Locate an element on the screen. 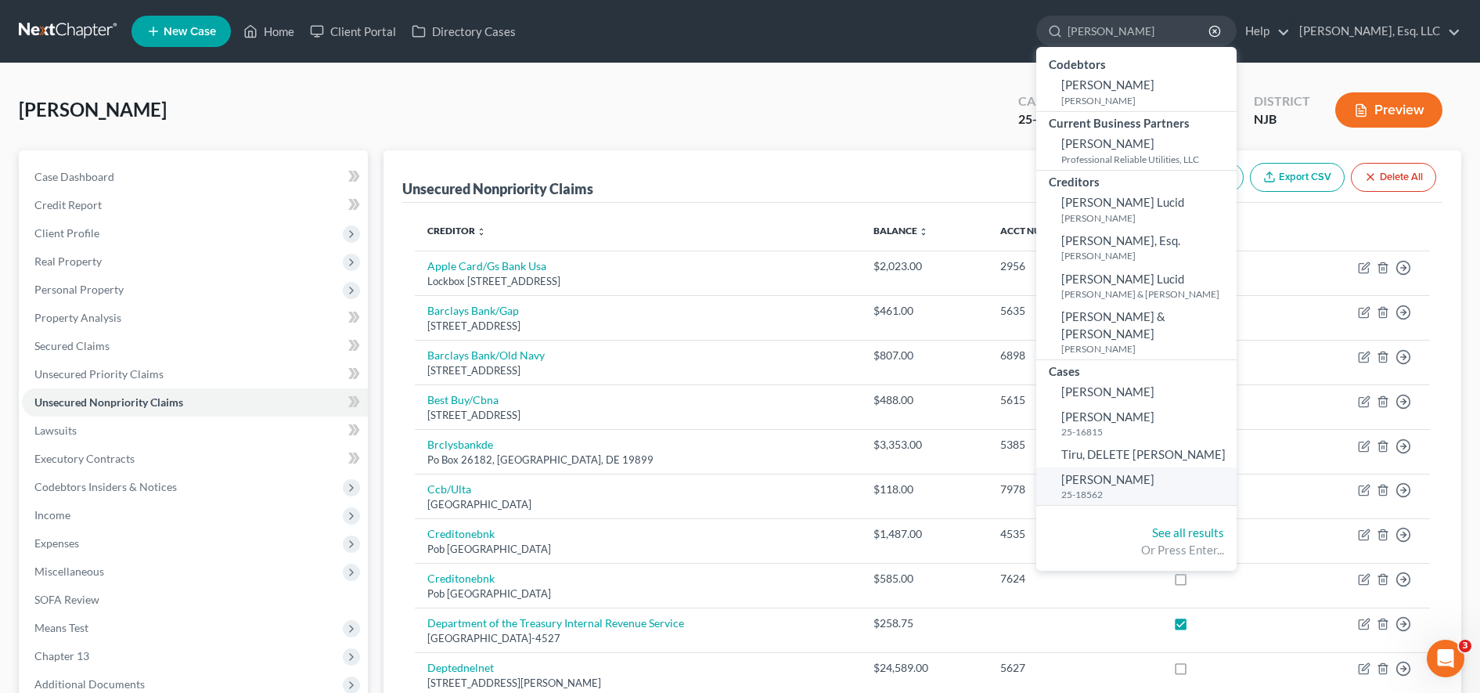 This screenshot has width=1480, height=693. a: Department of the Treasury Internal Revenue Service is located at coordinates (556, 622).